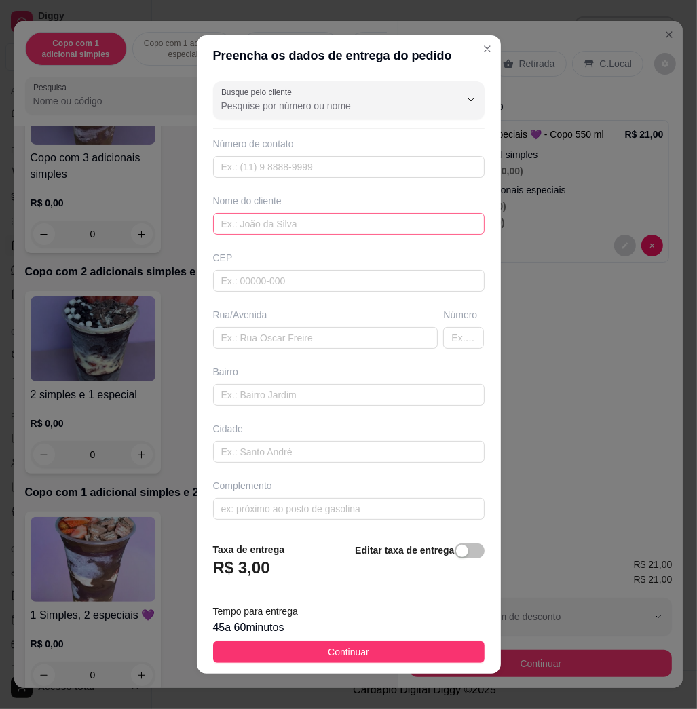 This screenshot has height=709, width=697. What do you see at coordinates (349, 652) in the screenshot?
I see `button: Continuar` at bounding box center [349, 652].